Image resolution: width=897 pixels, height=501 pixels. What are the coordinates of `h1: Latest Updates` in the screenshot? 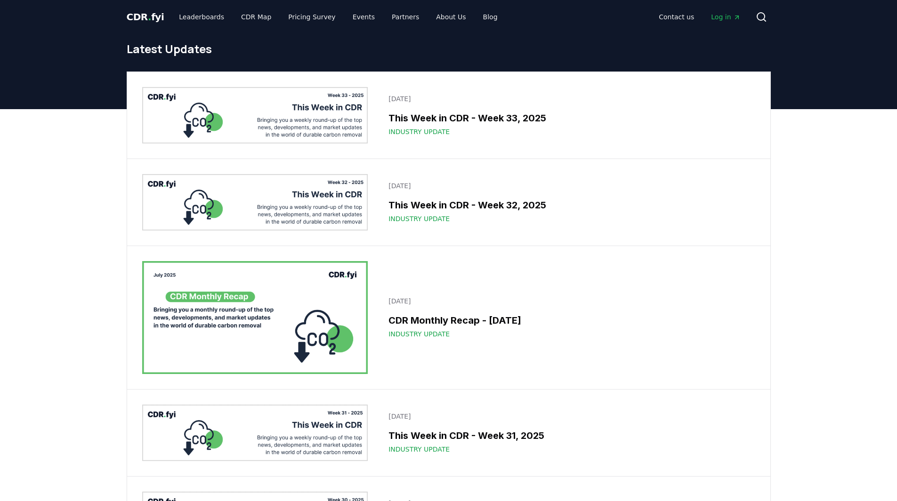 It's located at (449, 49).